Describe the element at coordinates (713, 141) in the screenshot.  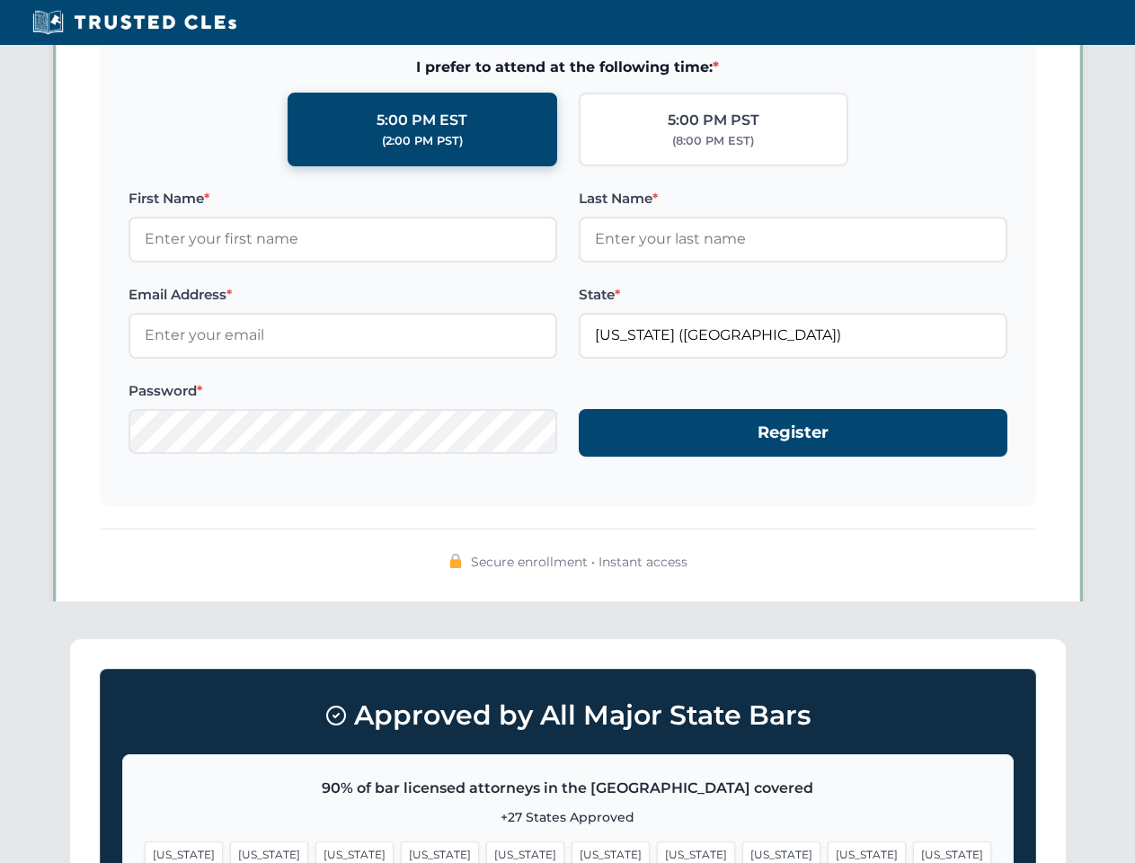
I see `div: (8:00 PM EST)` at that location.